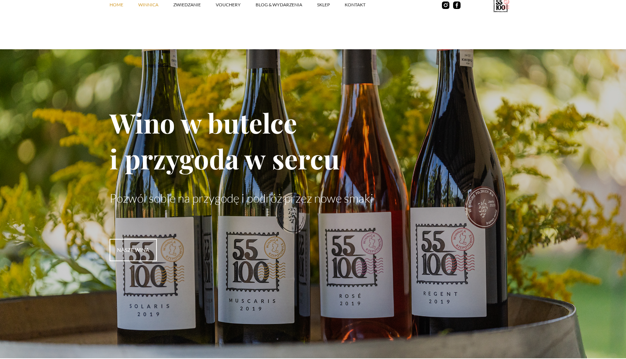 The height and width of the screenshot is (359, 626). What do you see at coordinates (133, 250) in the screenshot?
I see `a: nasze wina` at bounding box center [133, 250].